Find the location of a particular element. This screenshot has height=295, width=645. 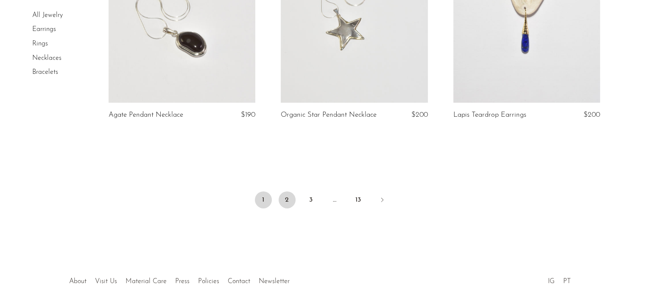

a: About is located at coordinates (78, 281).